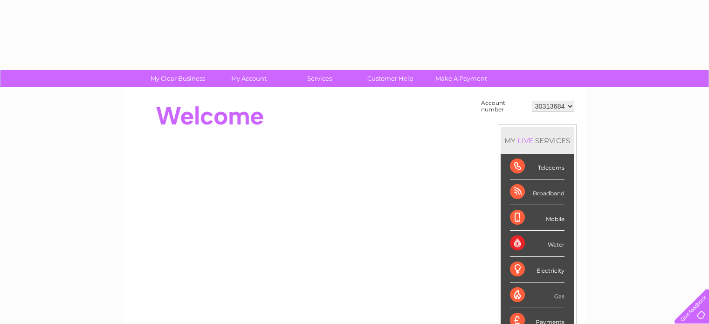 The width and height of the screenshot is (709, 324). What do you see at coordinates (537, 166) in the screenshot?
I see `div: Telecoms` at bounding box center [537, 166].